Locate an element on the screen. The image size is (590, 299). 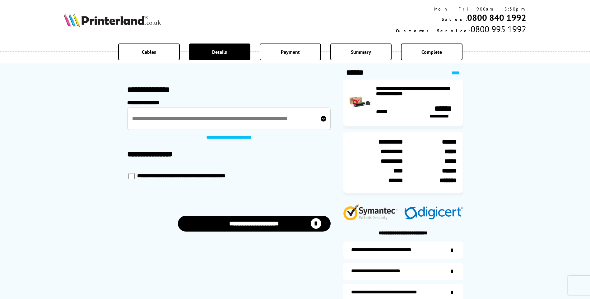
span: Summary is located at coordinates (361, 52).